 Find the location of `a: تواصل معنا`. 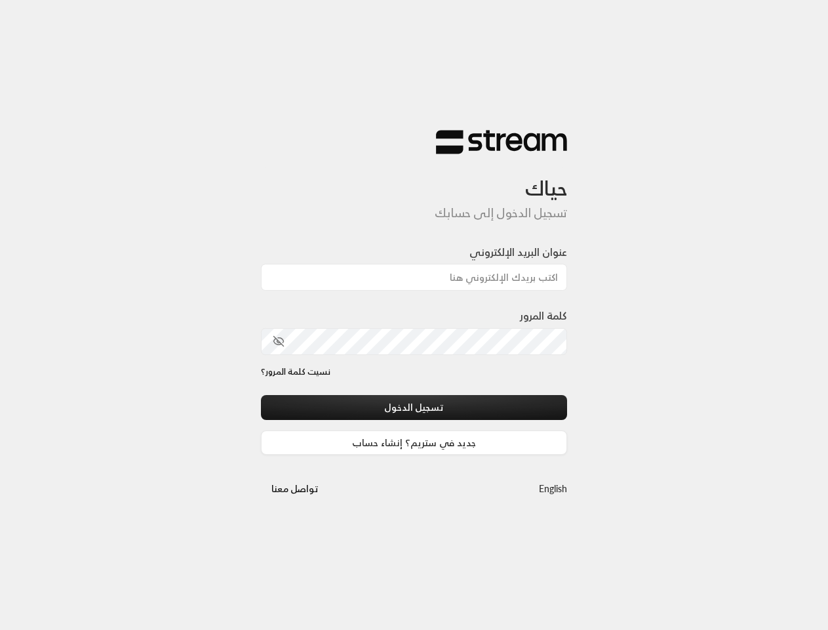

a: تواصل معنا is located at coordinates (295, 488).